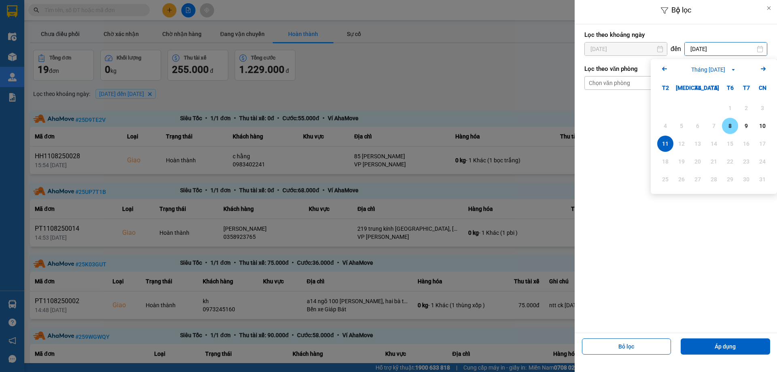  Describe the element at coordinates (763, 162) in the screenshot. I see `div: 24` at that location.